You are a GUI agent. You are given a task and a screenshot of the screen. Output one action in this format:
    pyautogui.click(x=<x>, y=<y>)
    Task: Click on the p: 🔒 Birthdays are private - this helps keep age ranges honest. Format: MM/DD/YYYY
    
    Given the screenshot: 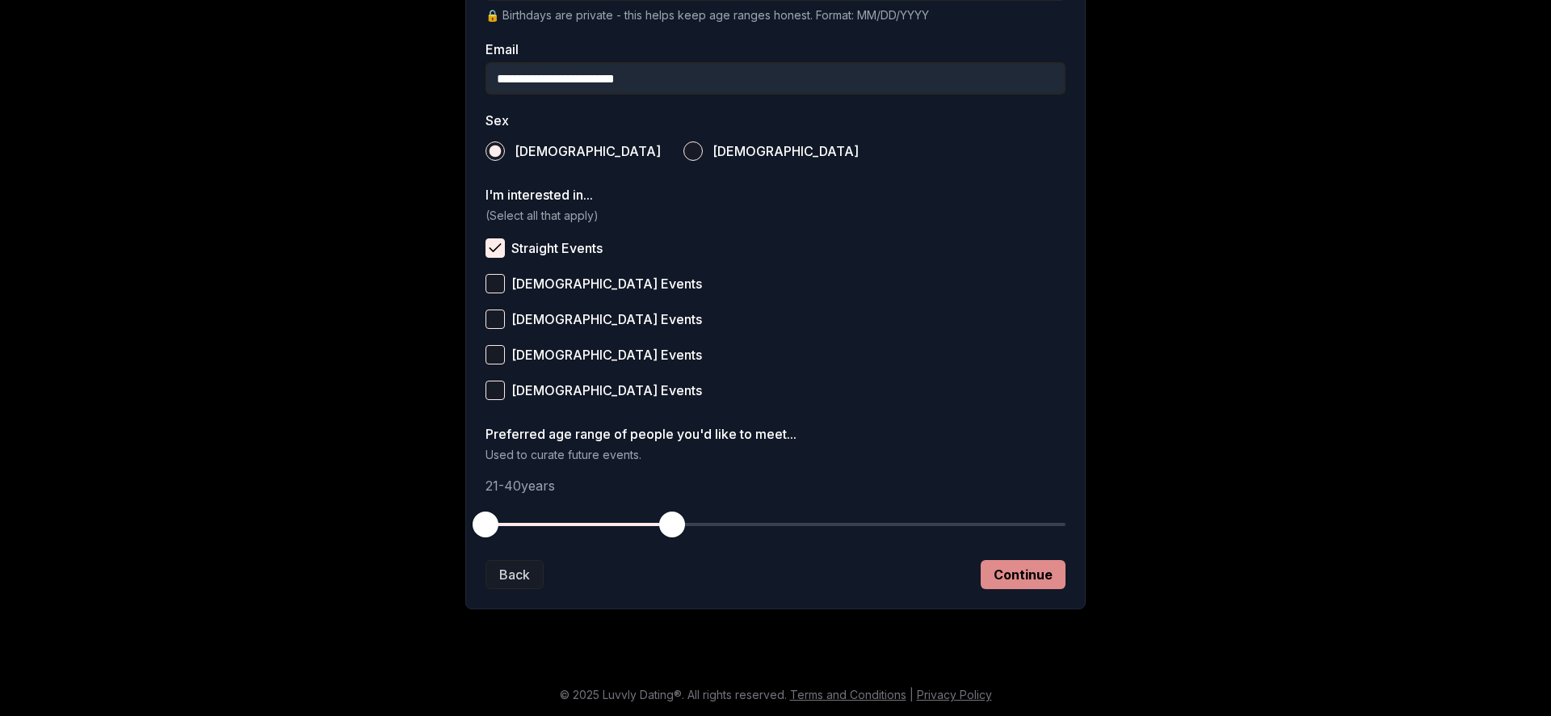 What is the action you would take?
    pyautogui.click(x=775, y=15)
    